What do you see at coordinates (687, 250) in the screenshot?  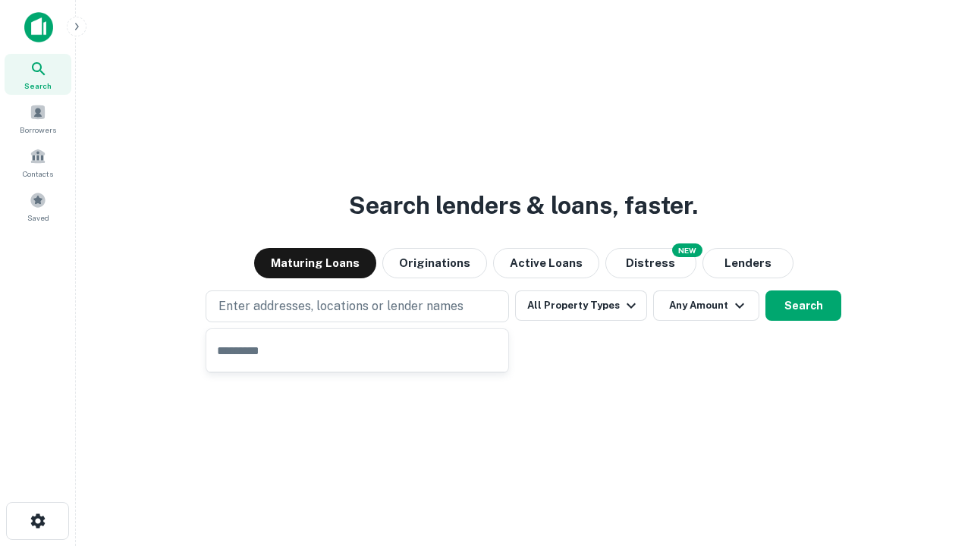 I see `div: NEW` at bounding box center [687, 250].